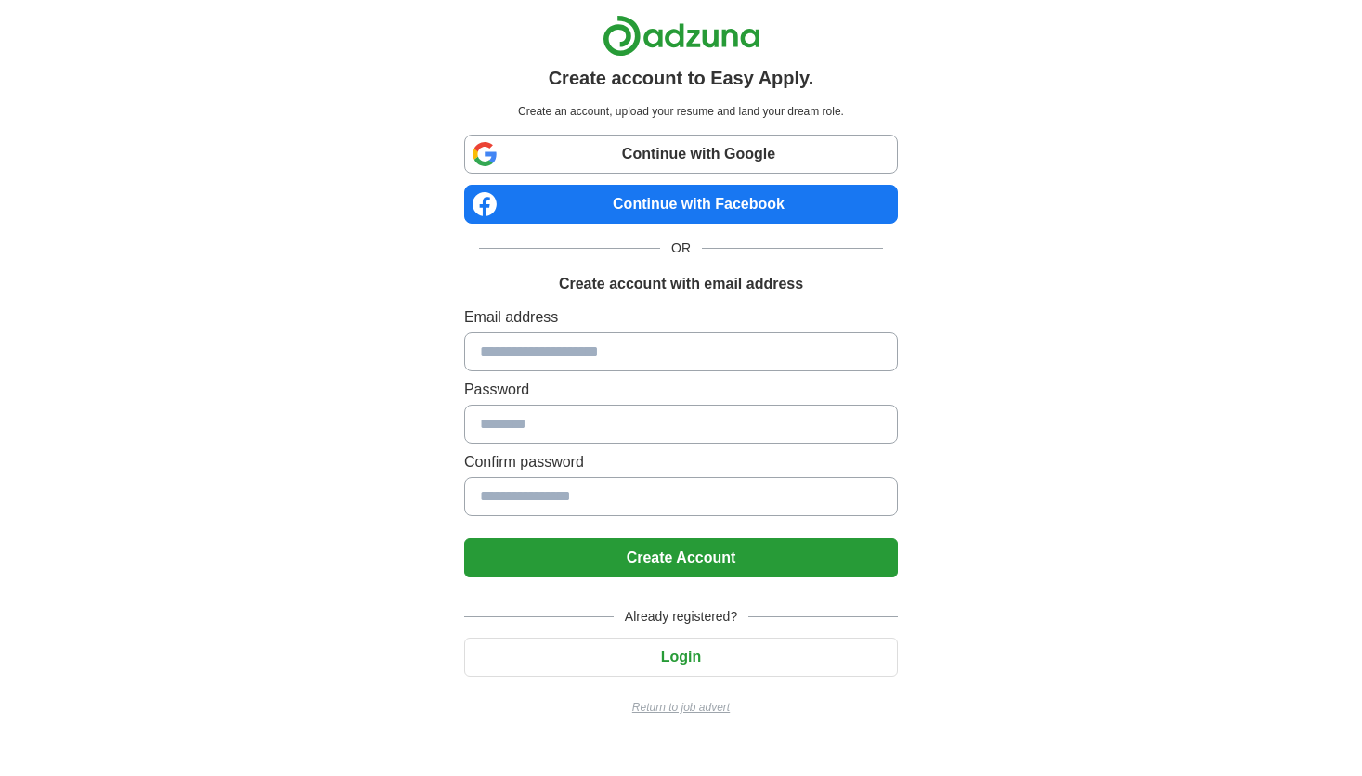 Image resolution: width=1362 pixels, height=776 pixels. What do you see at coordinates (680, 657) in the screenshot?
I see `button: Login` at bounding box center [680, 657].